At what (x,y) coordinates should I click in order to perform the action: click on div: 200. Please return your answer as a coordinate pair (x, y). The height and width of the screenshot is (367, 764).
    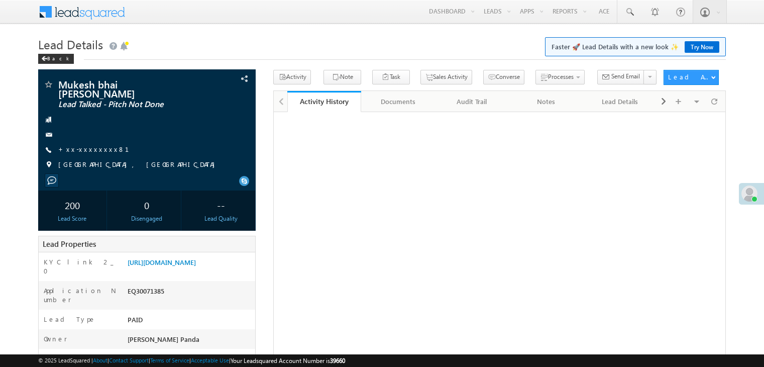
    Looking at the image, I should click on (72, 205).